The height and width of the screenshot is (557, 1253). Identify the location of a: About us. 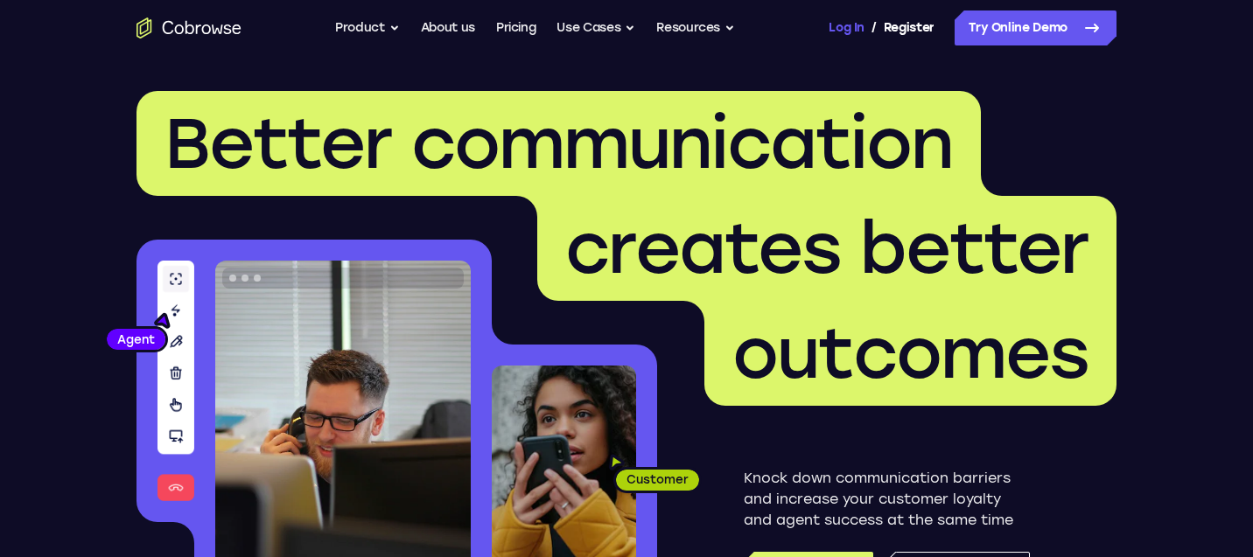
(448, 28).